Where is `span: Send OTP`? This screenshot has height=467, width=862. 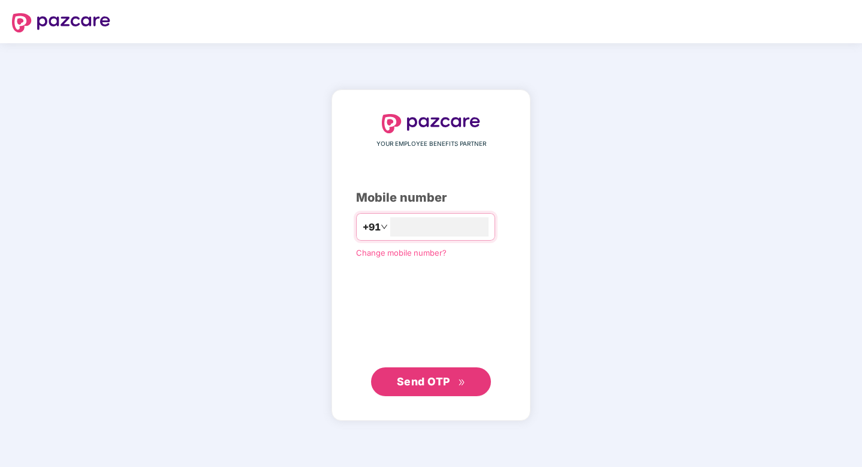 span: Send OTP is located at coordinates (423, 381).